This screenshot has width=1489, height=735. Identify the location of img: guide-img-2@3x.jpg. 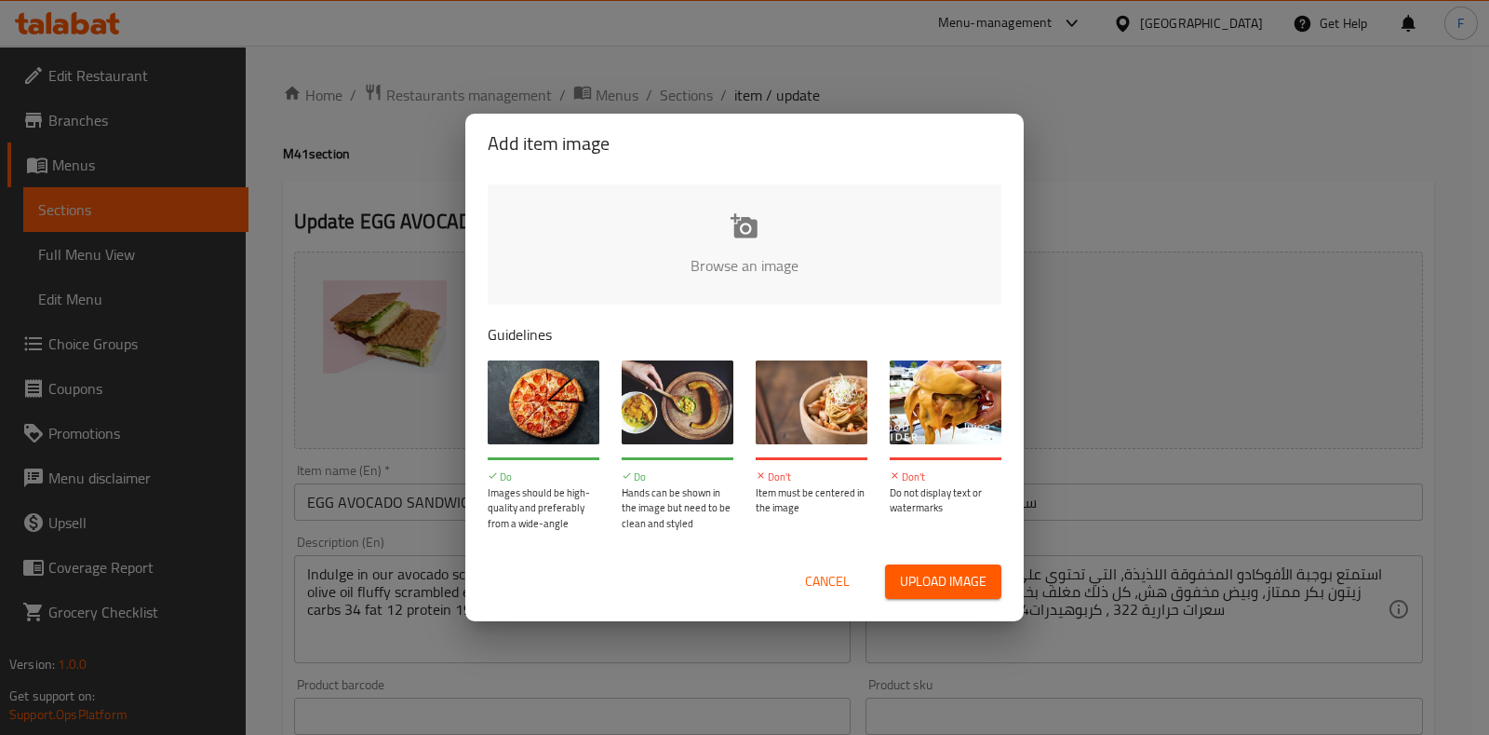
(678, 402).